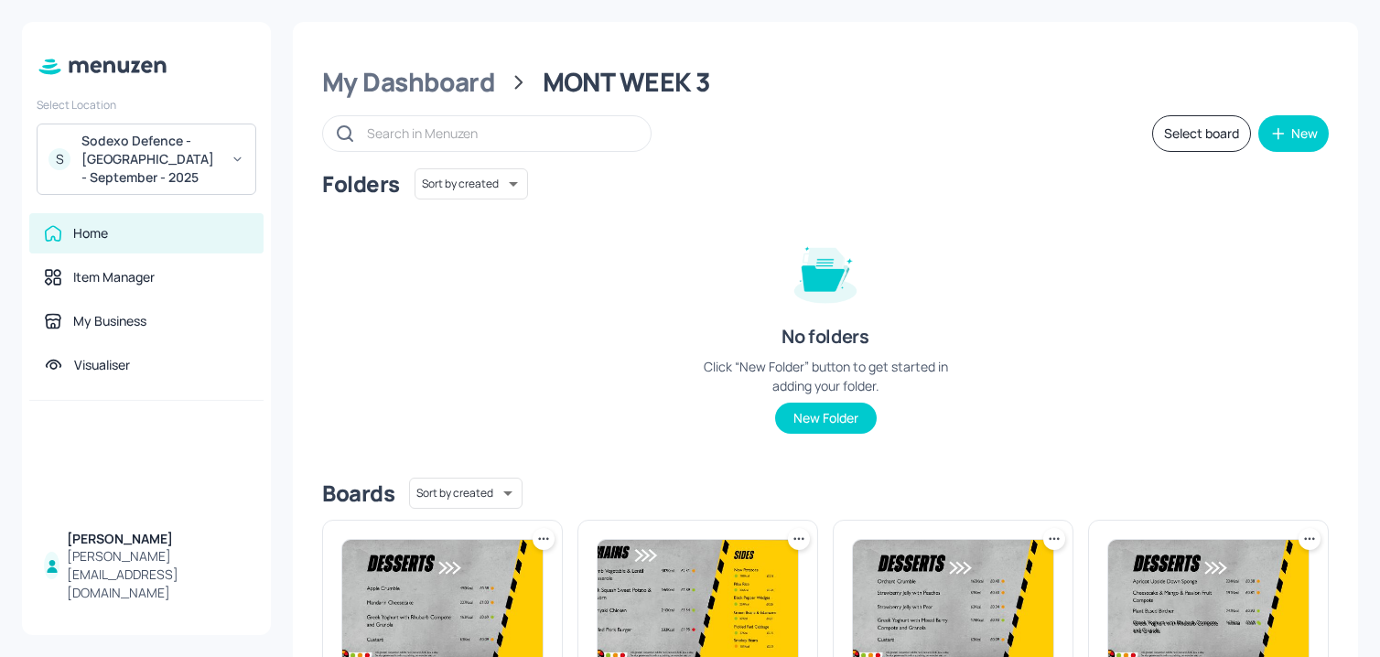 This screenshot has height=657, width=1380. Describe the element at coordinates (408, 82) in the screenshot. I see `div: My Dashboard` at that location.